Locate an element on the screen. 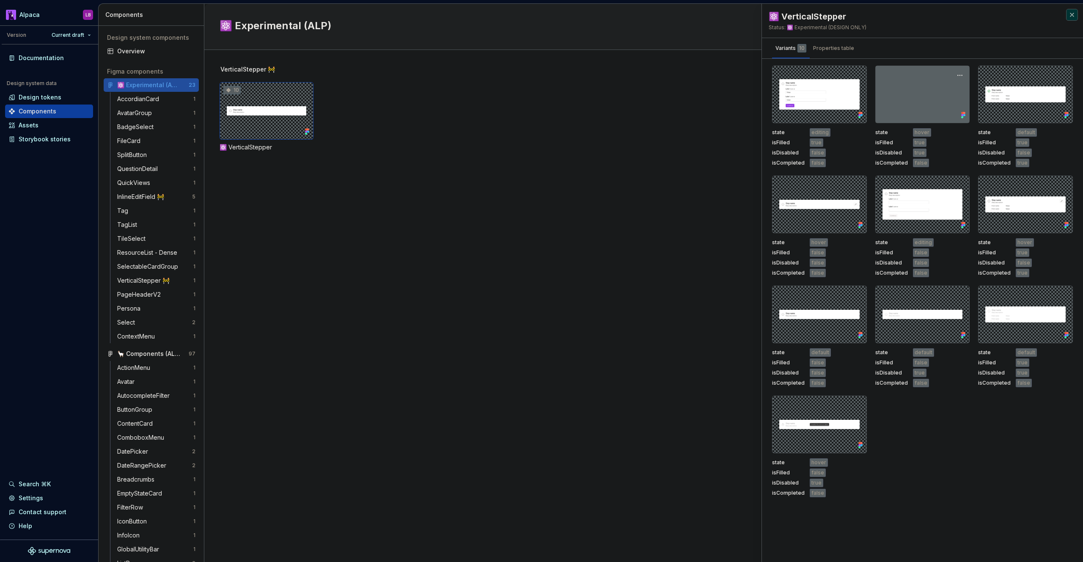 The height and width of the screenshot is (562, 1083). a: AccordianCard1 is located at coordinates (156, 99).